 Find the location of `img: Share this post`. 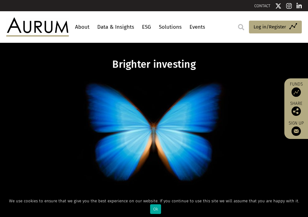

img: Share this post is located at coordinates (296, 111).